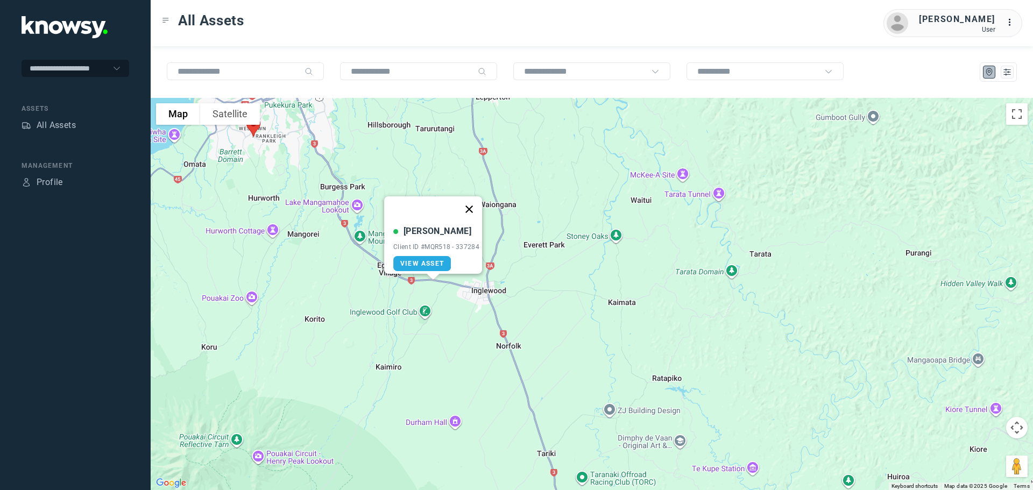  I want to click on span: Map data ©2025 Google, so click(975, 486).